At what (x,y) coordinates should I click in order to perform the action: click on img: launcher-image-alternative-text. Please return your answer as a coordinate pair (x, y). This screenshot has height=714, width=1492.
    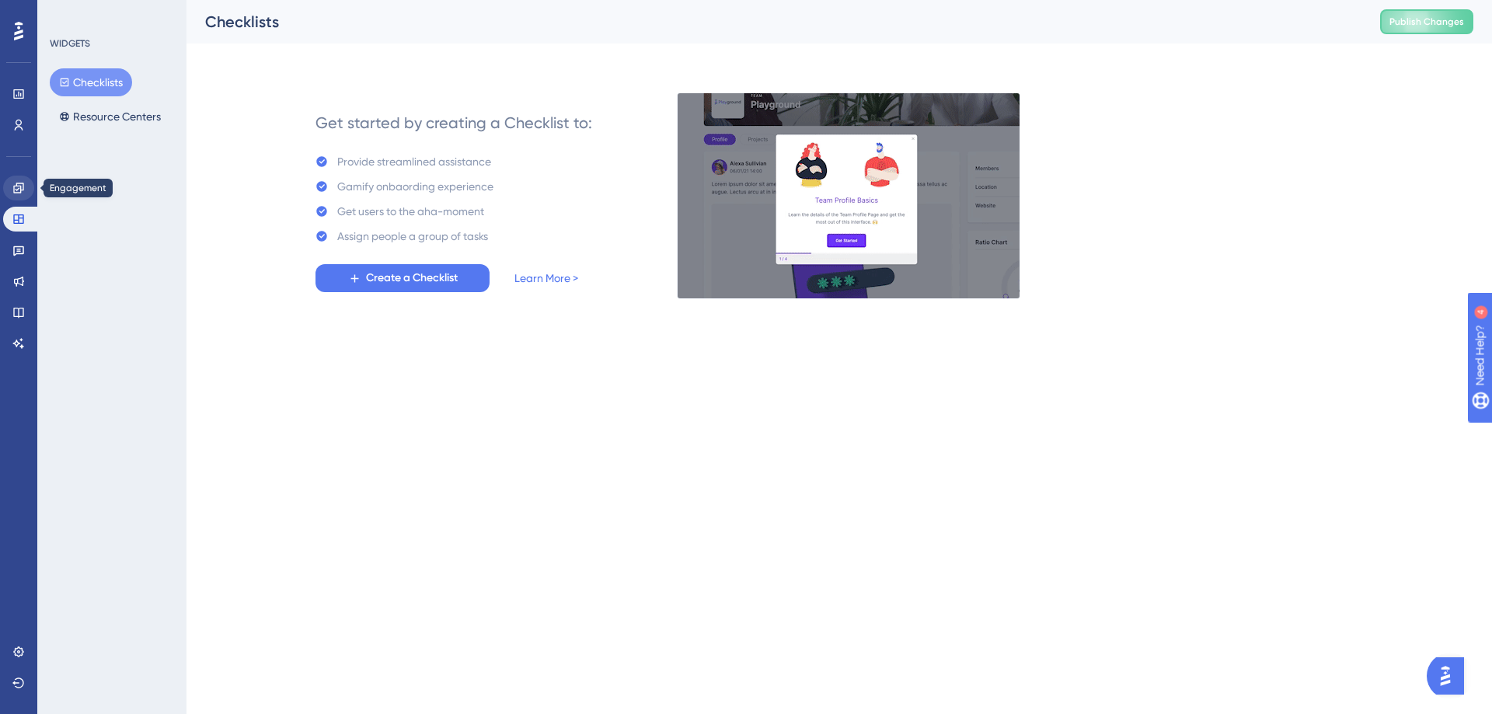
    Looking at the image, I should click on (19, 23).